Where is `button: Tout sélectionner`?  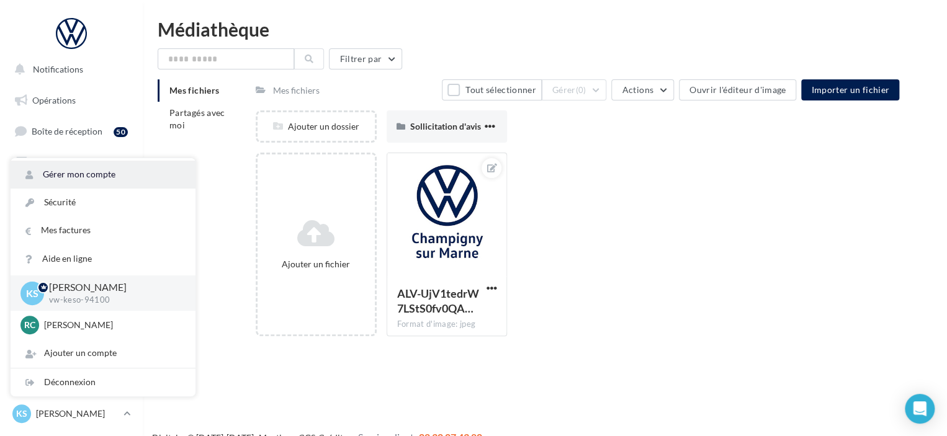 button: Tout sélectionner is located at coordinates (491, 90).